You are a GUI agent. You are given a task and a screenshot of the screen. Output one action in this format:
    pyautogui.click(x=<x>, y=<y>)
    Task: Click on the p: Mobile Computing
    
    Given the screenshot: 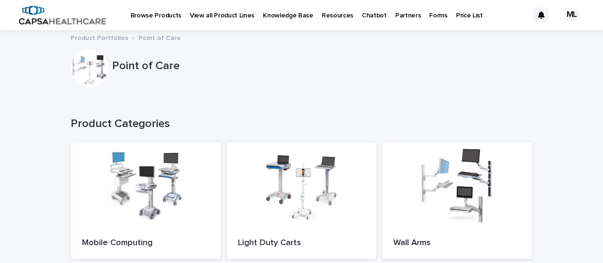 What is the action you would take?
    pyautogui.click(x=146, y=244)
    